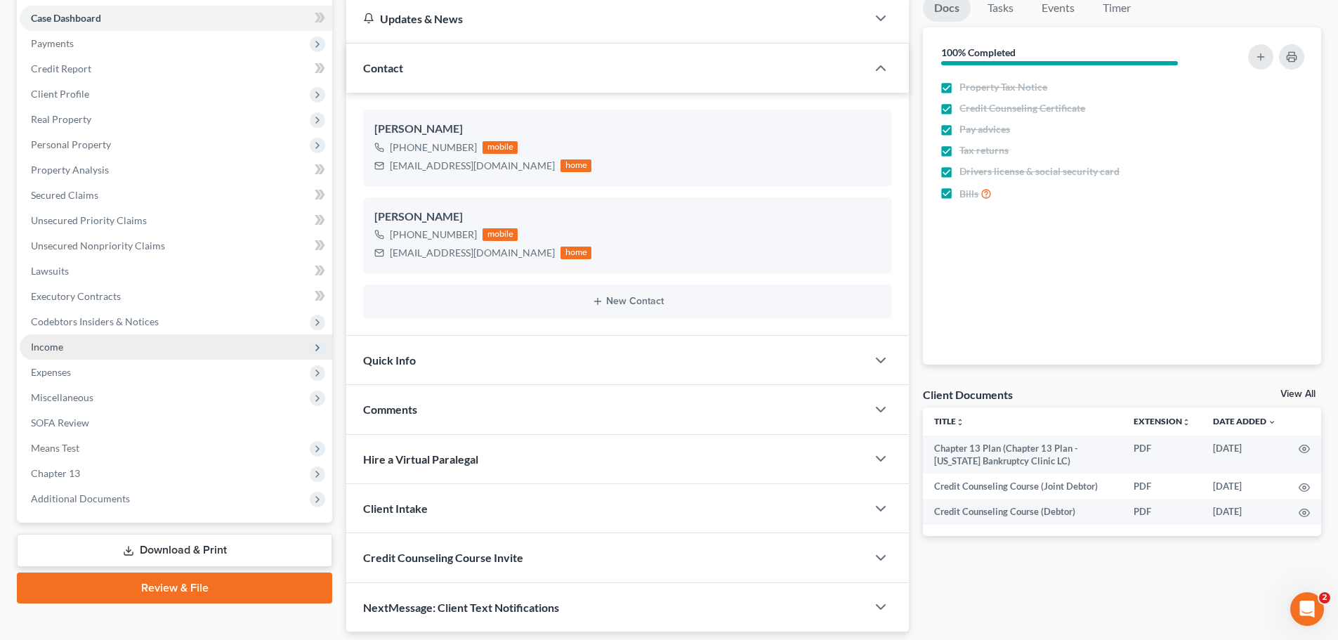  What do you see at coordinates (176, 296) in the screenshot?
I see `a: Executory Contracts` at bounding box center [176, 296].